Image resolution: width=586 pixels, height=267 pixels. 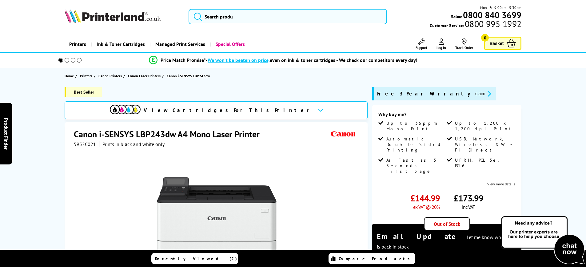 I want to click on div: Out of Stock, so click(x=447, y=223).